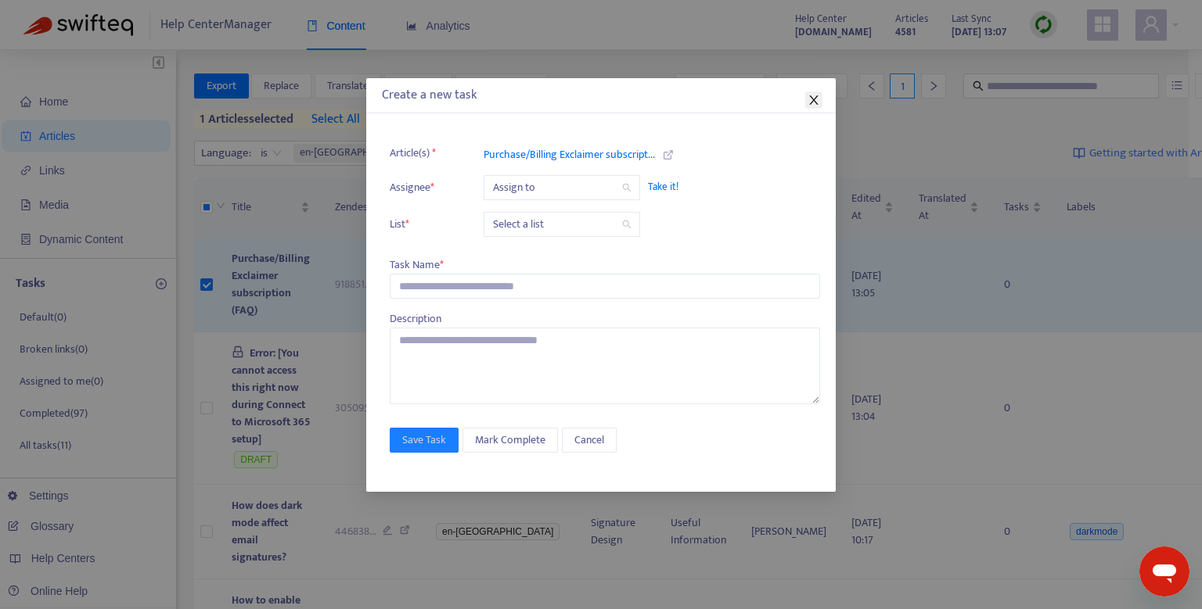 The height and width of the screenshot is (609, 1202). I want to click on button: Save Task, so click(424, 440).